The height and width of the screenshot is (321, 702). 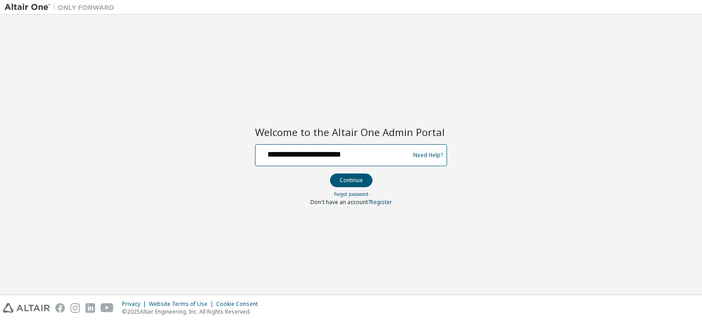 What do you see at coordinates (239, 304) in the screenshot?
I see `div: Cookie Consent` at bounding box center [239, 304].